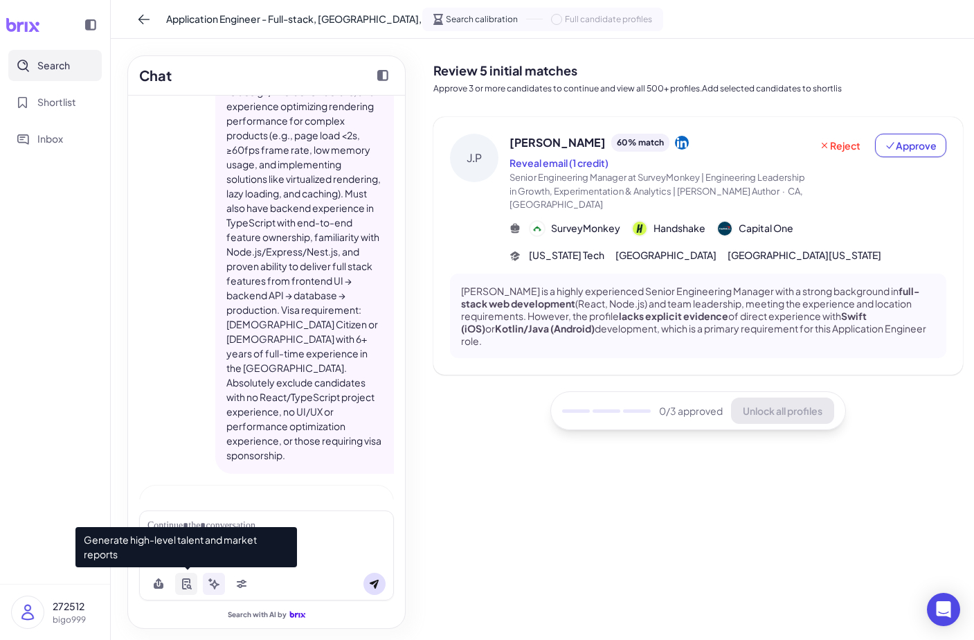 The height and width of the screenshot is (640, 974). What do you see at coordinates (383, 75) in the screenshot?
I see `button: Collapse chat` at bounding box center [383, 75].